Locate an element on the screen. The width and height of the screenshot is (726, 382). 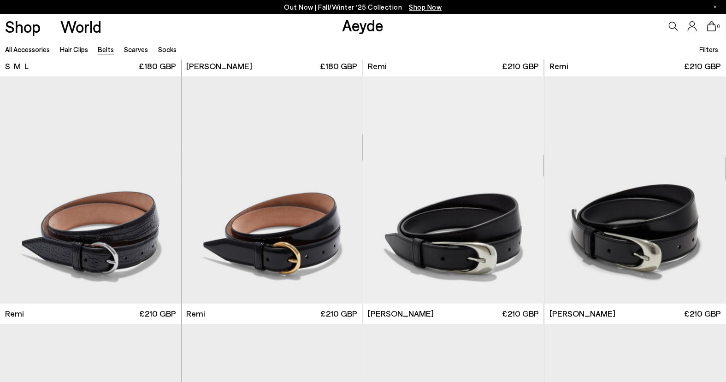
a: Remi Leather Belt is located at coordinates (272, 190).